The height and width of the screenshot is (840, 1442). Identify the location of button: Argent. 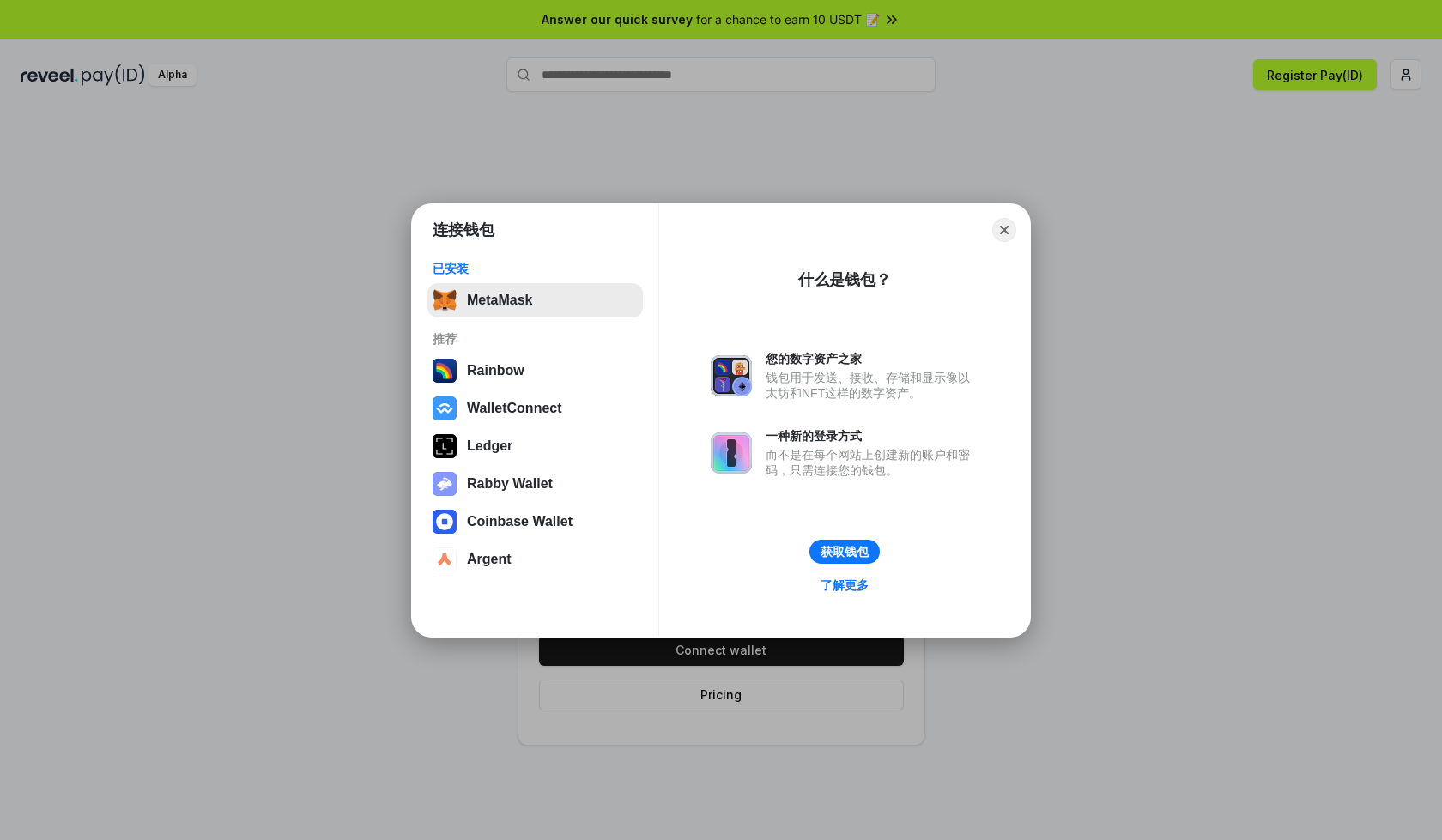
(534, 559).